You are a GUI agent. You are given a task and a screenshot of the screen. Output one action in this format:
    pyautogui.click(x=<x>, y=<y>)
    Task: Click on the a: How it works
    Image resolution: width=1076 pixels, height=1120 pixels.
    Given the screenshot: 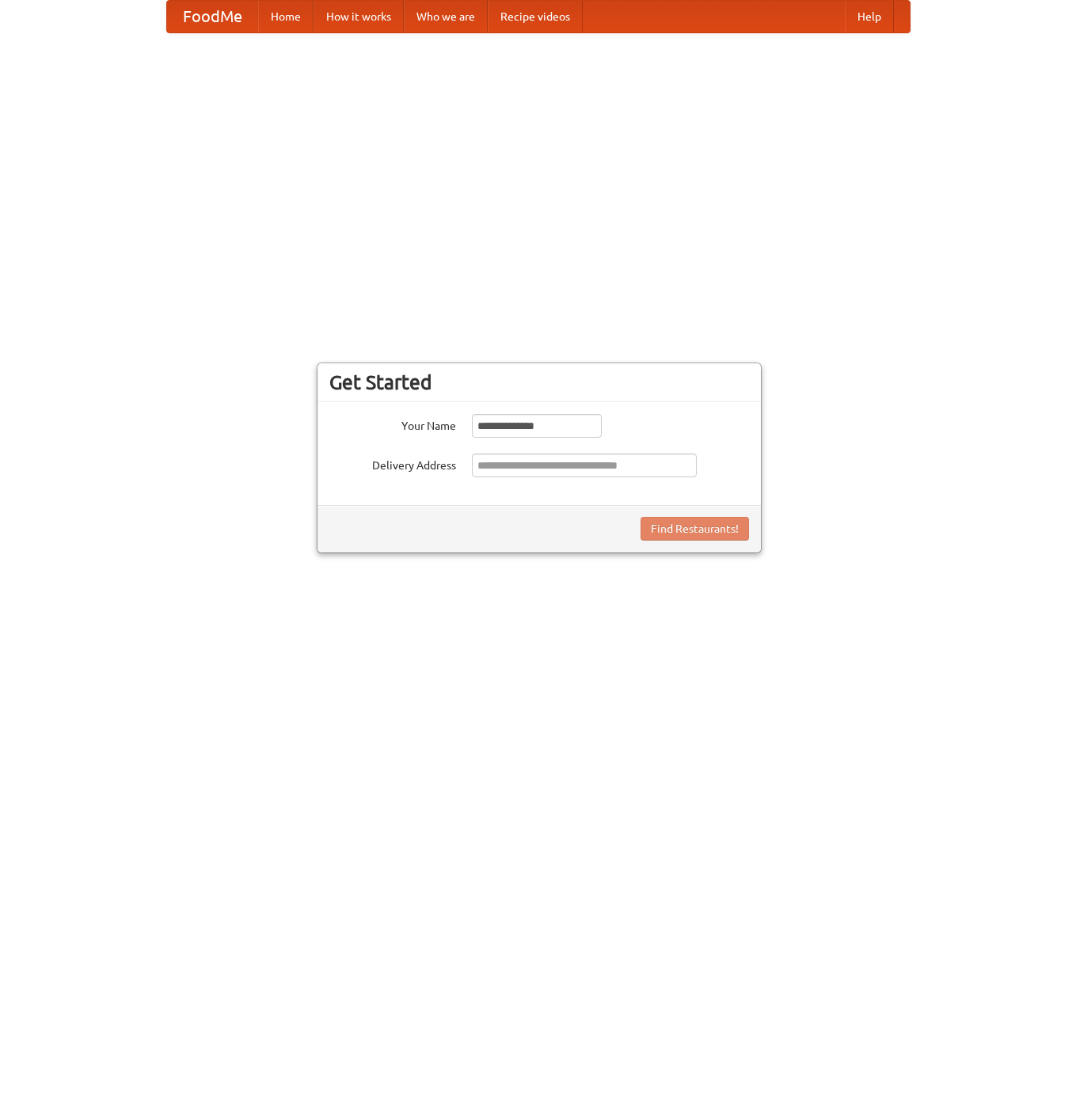 What is the action you would take?
    pyautogui.click(x=358, y=16)
    